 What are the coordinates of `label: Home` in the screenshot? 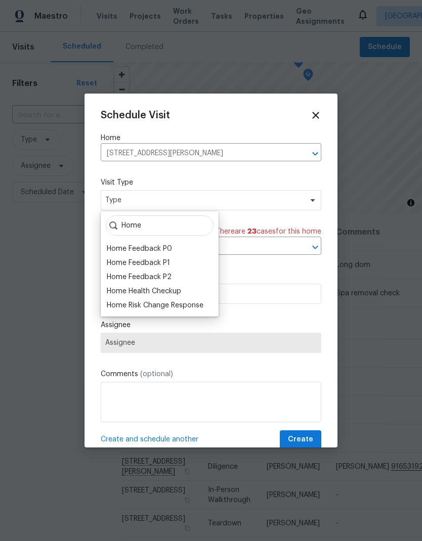 It's located at (211, 138).